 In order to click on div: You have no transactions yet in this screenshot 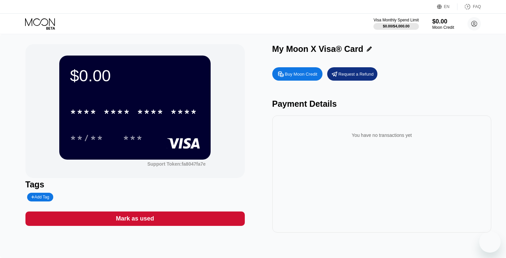, I will do `click(382, 135)`.